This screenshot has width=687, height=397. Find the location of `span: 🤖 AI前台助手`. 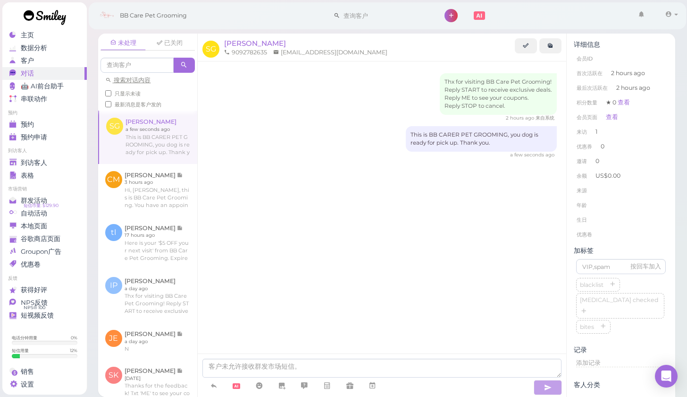

span: 🤖 AI前台助手 is located at coordinates (42, 86).